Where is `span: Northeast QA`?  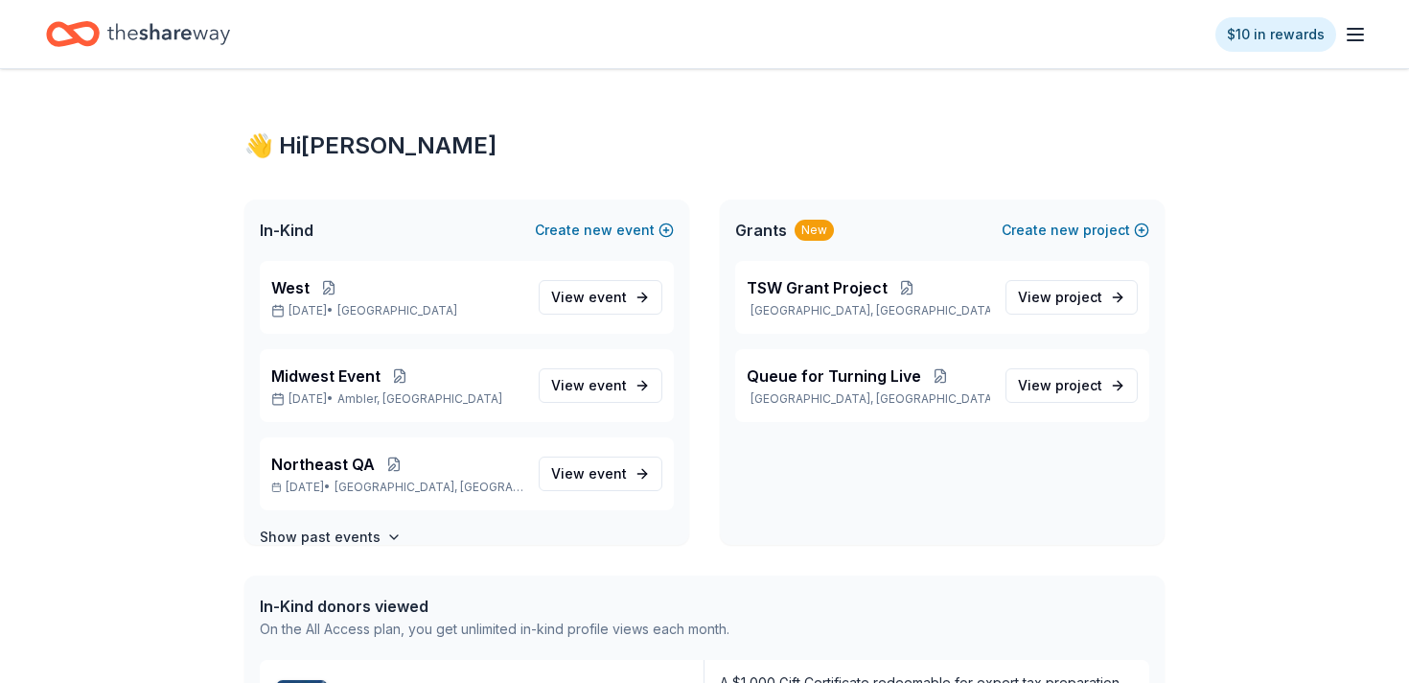 span: Northeast QA is located at coordinates (323, 464).